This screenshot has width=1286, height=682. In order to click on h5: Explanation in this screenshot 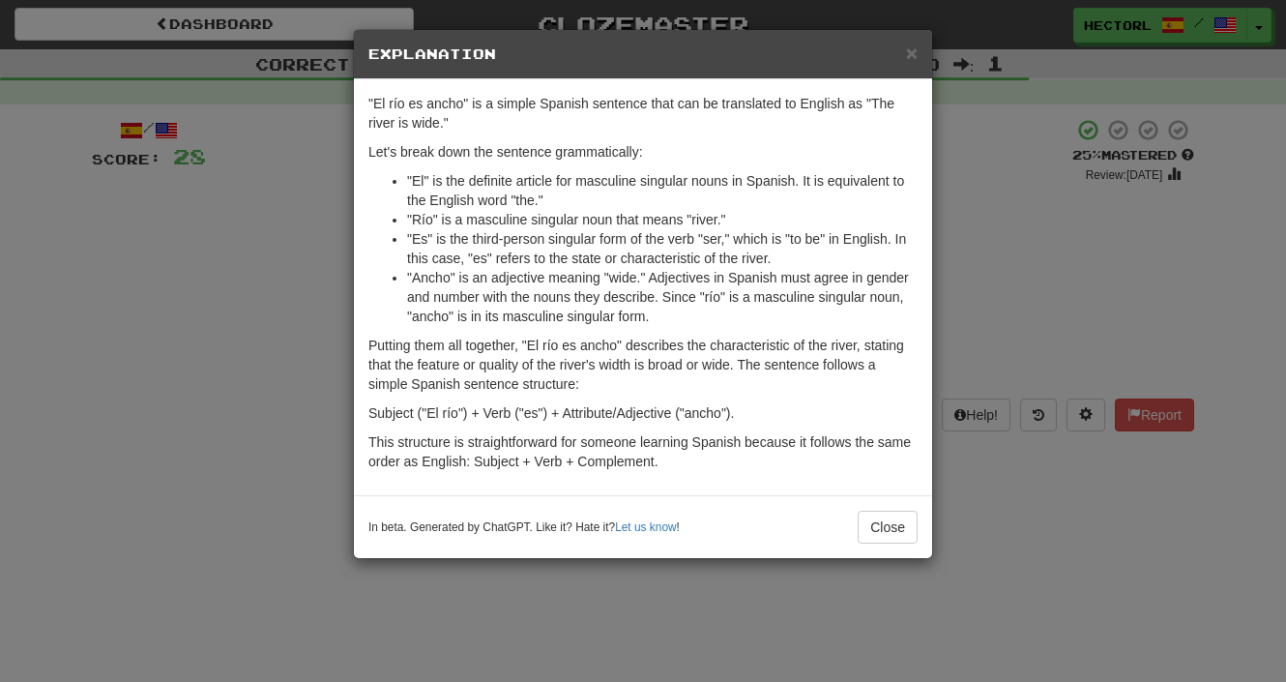, I will do `click(643, 54)`.